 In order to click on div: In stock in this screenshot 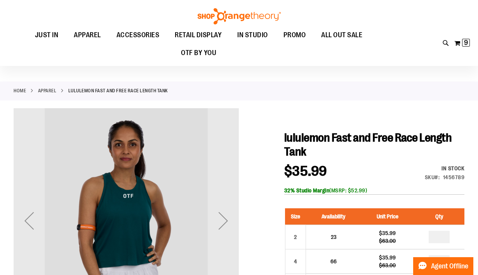, I will do `click(445, 169)`.